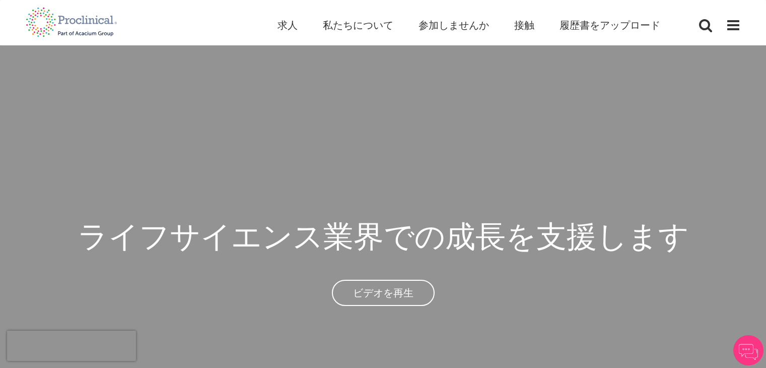 The height and width of the screenshot is (368, 766). Describe the element at coordinates (524, 25) in the screenshot. I see `a: 接触` at that location.